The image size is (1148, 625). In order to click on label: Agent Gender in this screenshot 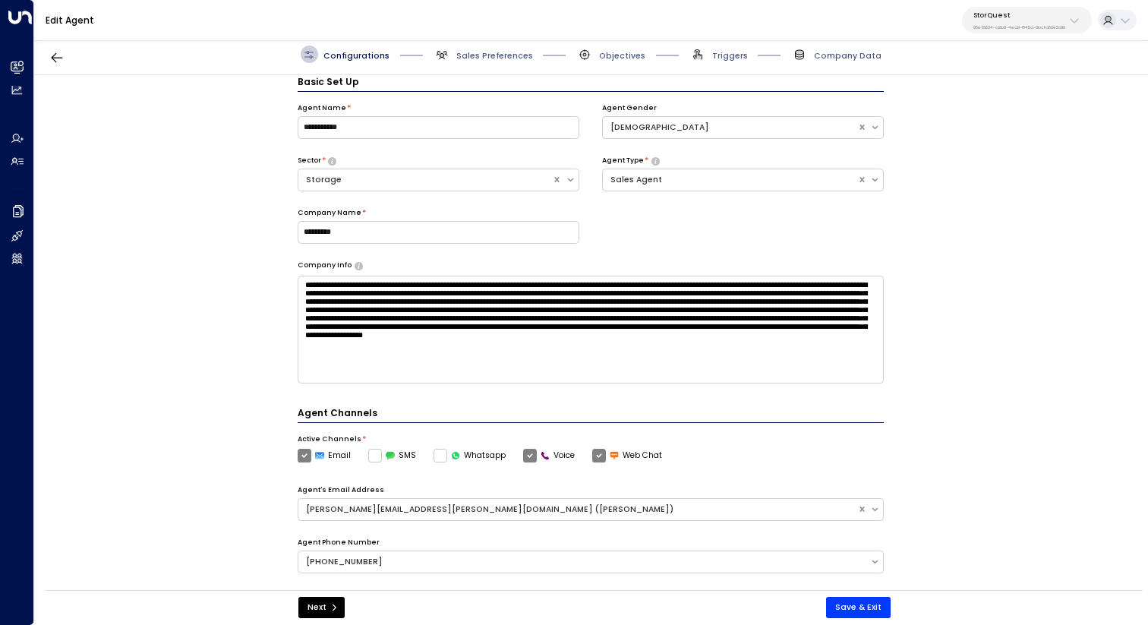, I will do `click(629, 109)`.